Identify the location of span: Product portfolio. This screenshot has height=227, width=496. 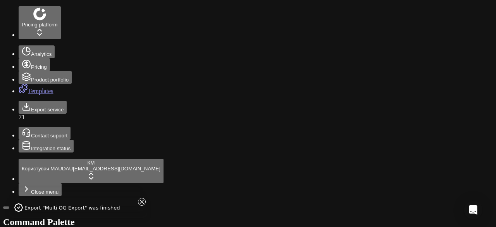
(50, 79).